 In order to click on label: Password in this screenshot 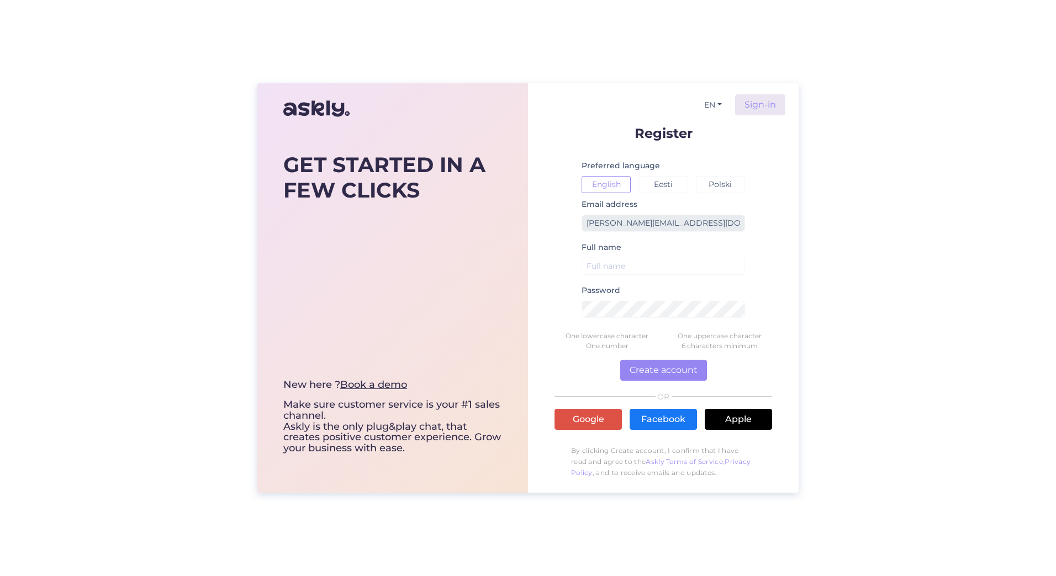, I will do `click(601, 290)`.